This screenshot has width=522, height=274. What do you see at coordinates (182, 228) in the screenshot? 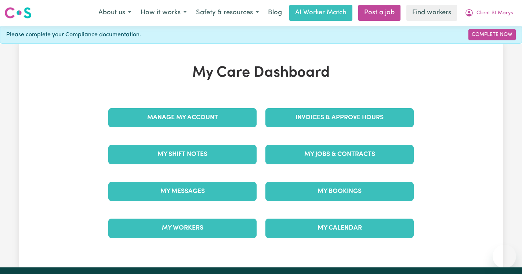
I see `a: My Workers` at bounding box center [182, 228].